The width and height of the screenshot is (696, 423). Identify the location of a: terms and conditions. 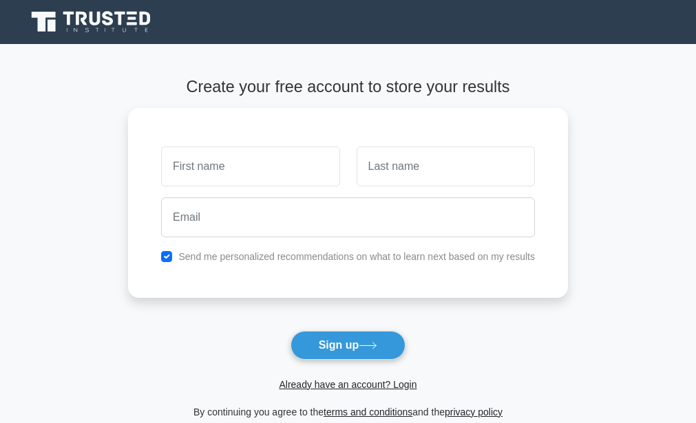
(367, 412).